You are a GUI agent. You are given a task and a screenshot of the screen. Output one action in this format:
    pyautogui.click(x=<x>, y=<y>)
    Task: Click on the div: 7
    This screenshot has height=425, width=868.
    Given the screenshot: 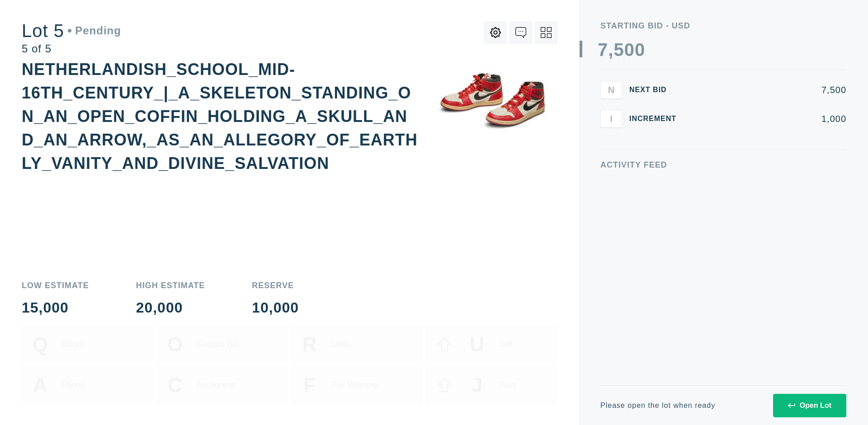 What is the action you would take?
    pyautogui.click(x=603, y=50)
    